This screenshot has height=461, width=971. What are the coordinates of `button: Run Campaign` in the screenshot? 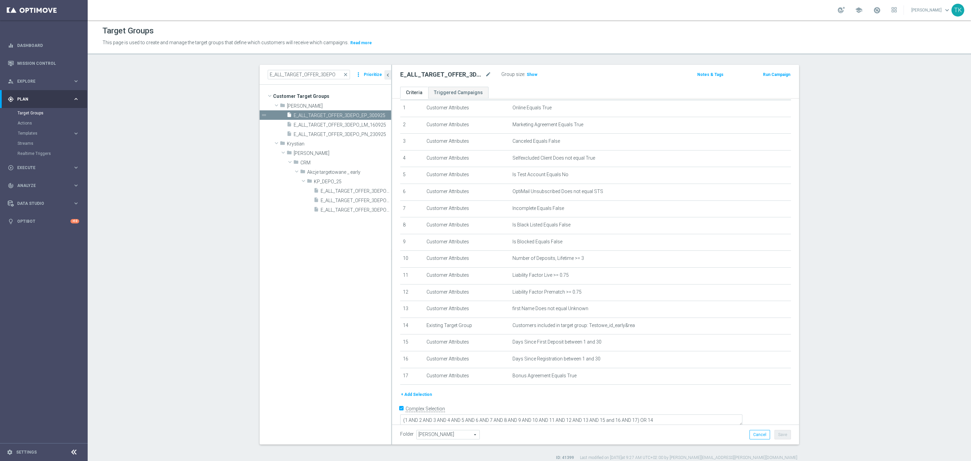 It's located at (777, 75).